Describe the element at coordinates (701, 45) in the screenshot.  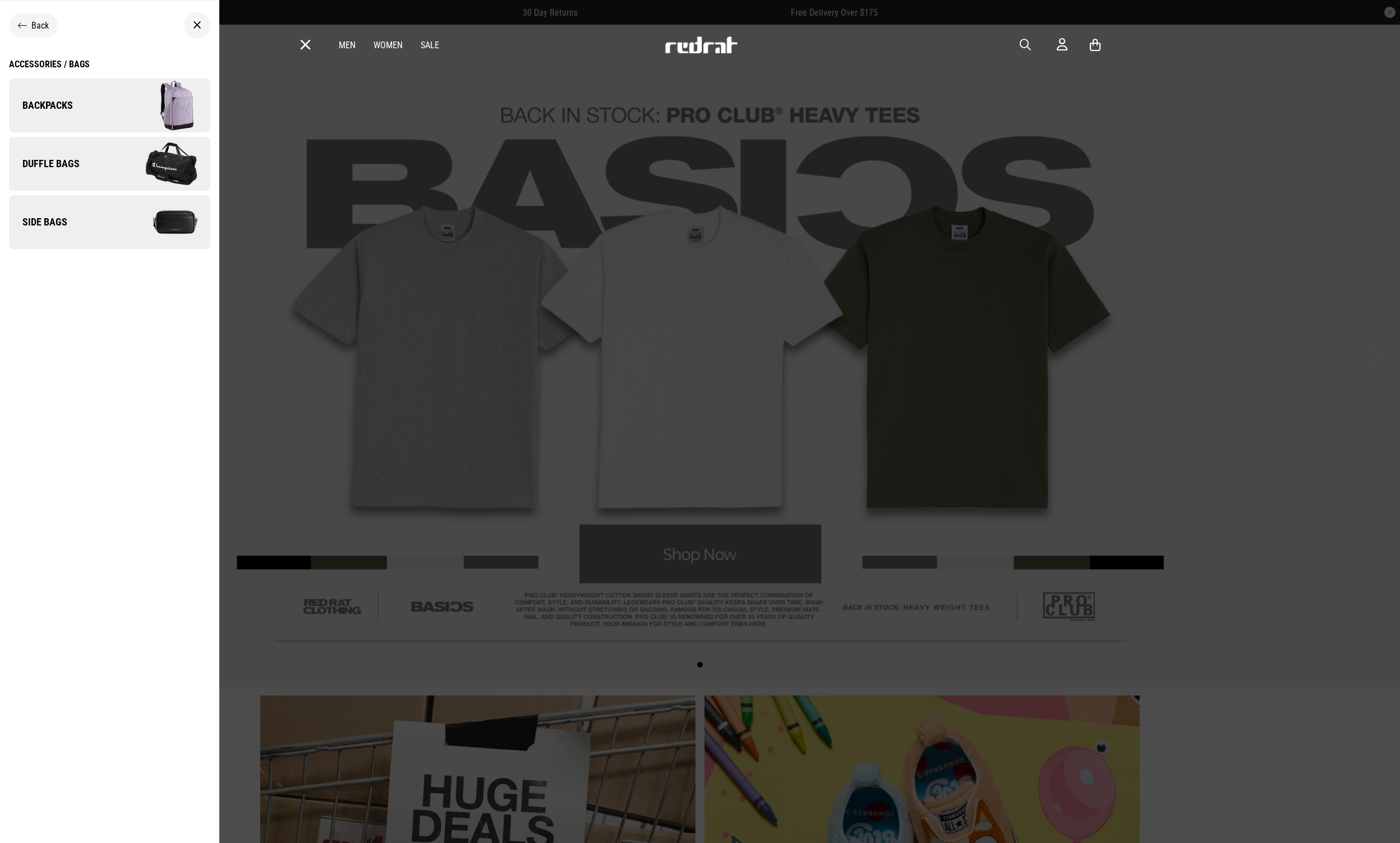
I see `img: Redrat logo` at that location.